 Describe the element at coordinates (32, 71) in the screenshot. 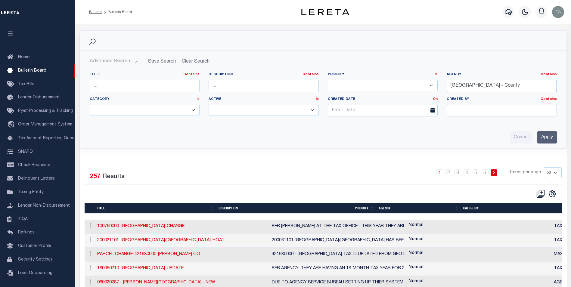

I see `span: Bulletin Board` at that location.